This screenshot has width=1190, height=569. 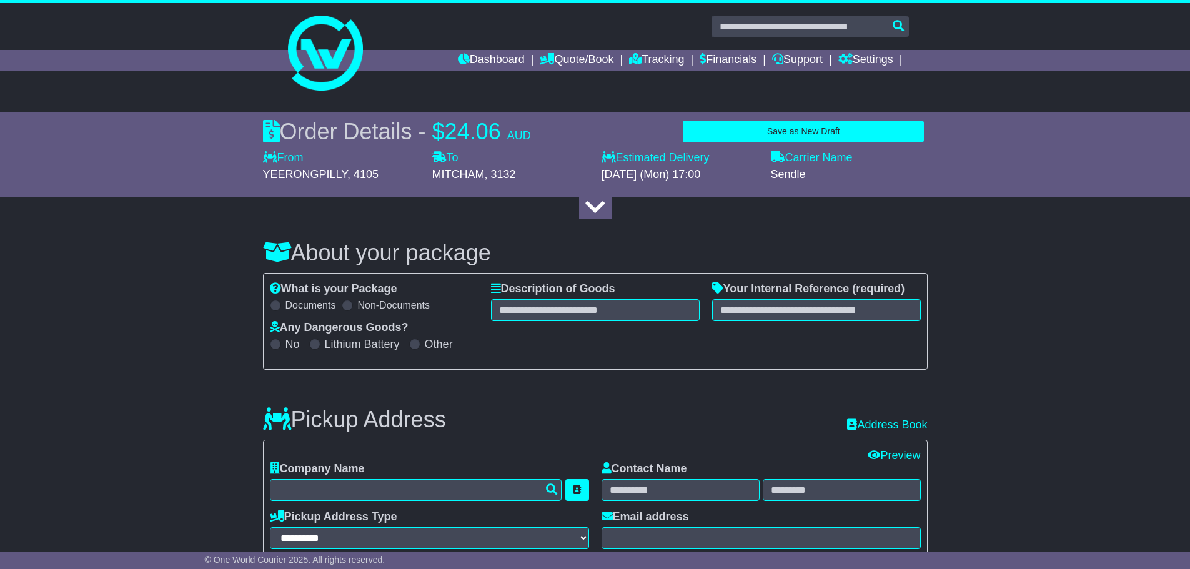 What do you see at coordinates (363, 174) in the screenshot?
I see `span: , 4105` at bounding box center [363, 174].